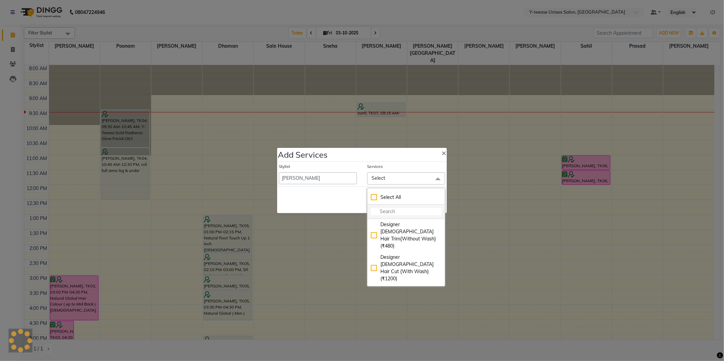 The image size is (724, 361). What do you see at coordinates (303, 155) in the screenshot?
I see `h4: Add Services` at bounding box center [303, 155].